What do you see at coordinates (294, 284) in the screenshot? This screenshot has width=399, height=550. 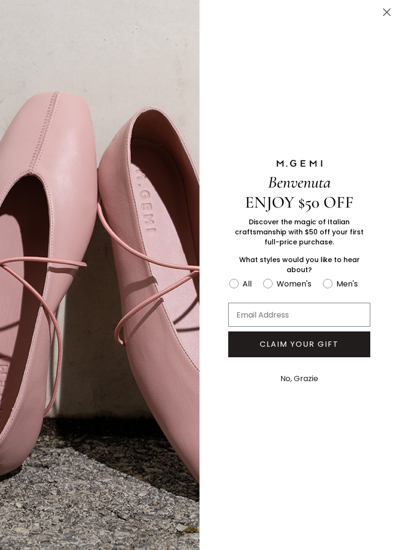 I see `div: Women's` at bounding box center [294, 284].